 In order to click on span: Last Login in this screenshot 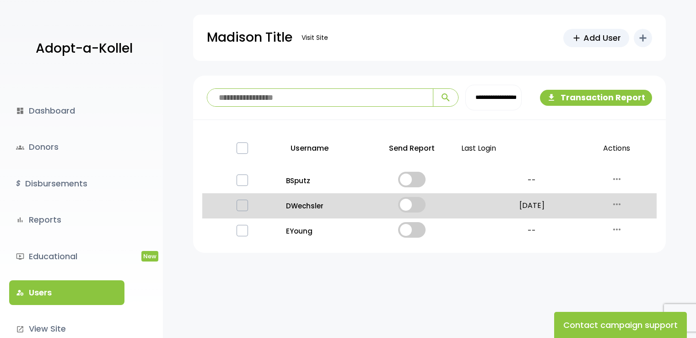, I will do `click(479, 148)`.